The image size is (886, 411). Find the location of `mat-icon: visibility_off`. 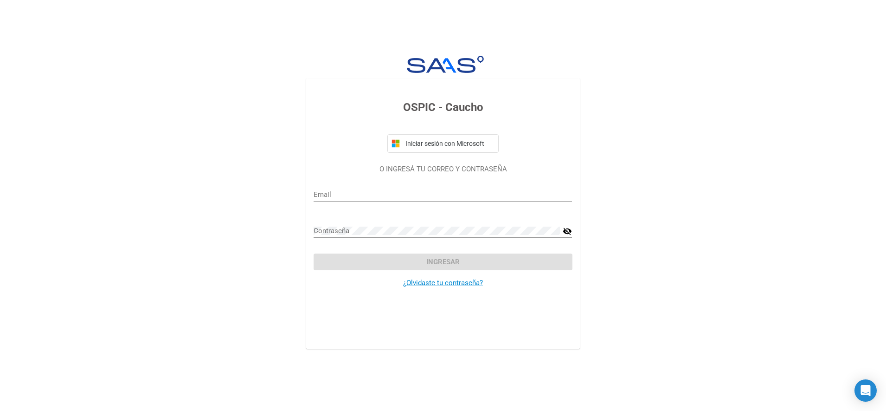

mat-icon: visibility_off is located at coordinates (567, 231).